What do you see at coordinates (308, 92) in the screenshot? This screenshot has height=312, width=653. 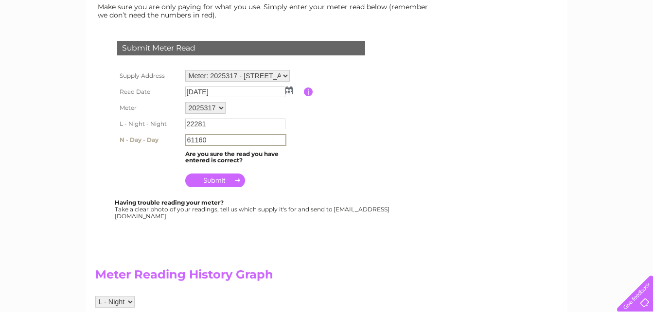 I see `input: Information` at bounding box center [308, 92].